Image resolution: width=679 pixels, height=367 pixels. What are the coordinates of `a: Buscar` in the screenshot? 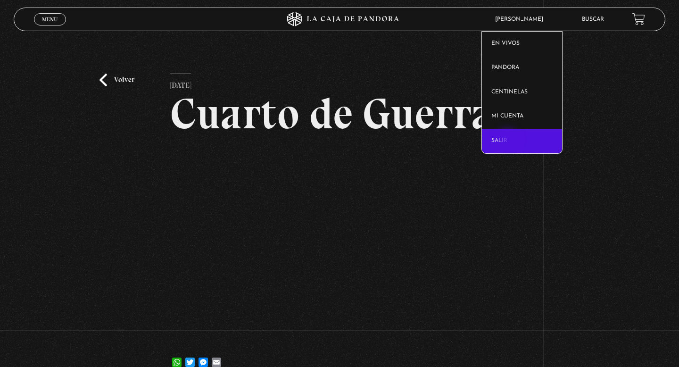 It's located at (592, 19).